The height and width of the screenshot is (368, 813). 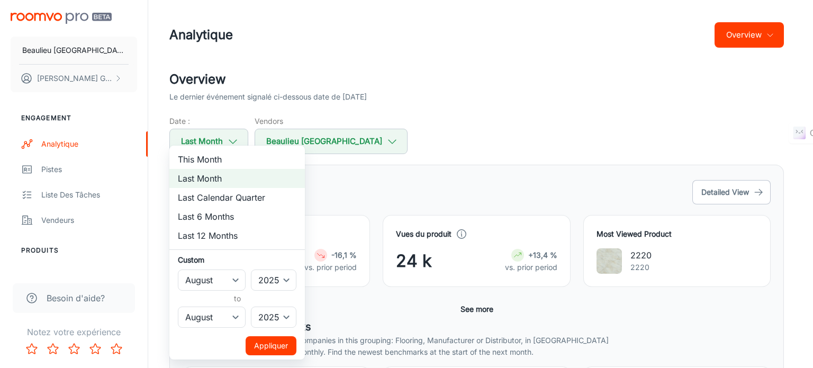 What do you see at coordinates (237, 236) in the screenshot?
I see `li: Last 12 Months` at bounding box center [237, 236].